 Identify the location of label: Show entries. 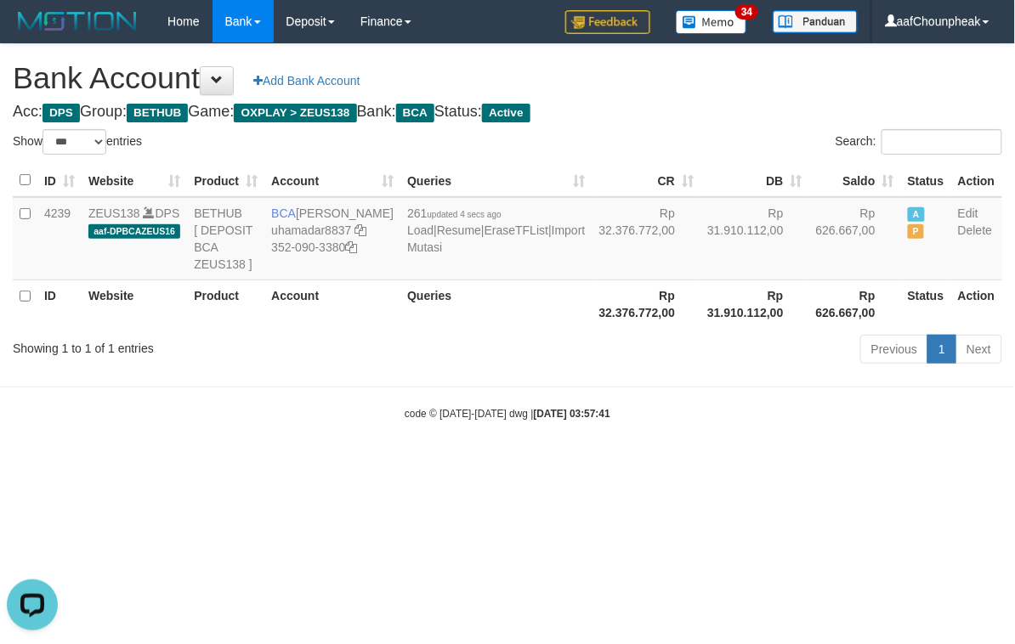
(77, 142).